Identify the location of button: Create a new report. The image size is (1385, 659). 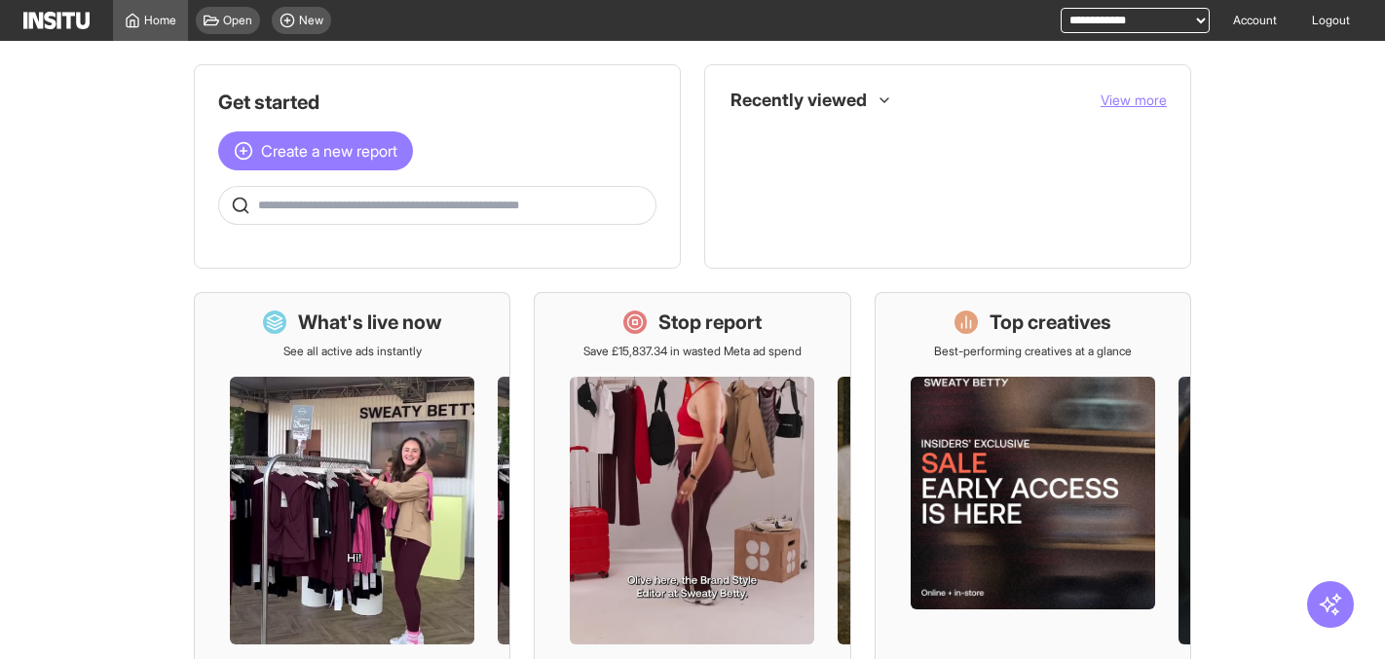
(316, 151).